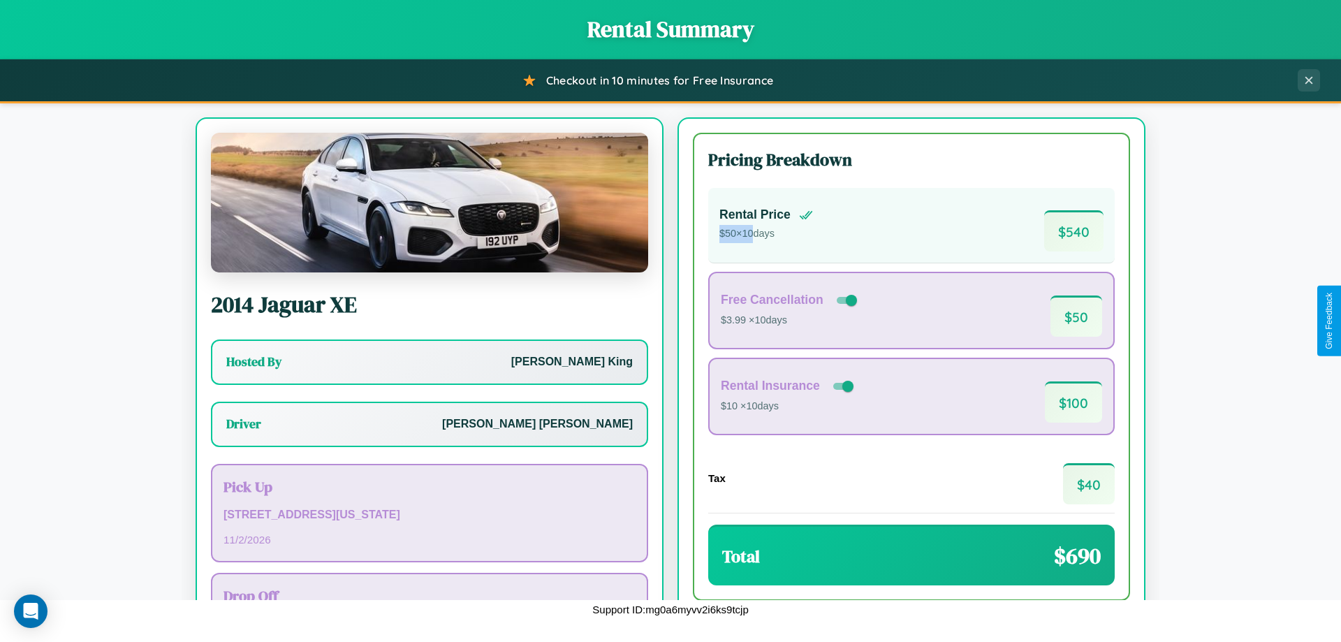 This screenshot has height=642, width=1341. Describe the element at coordinates (789, 406) in the screenshot. I see `p: $10 × 10 days` at that location.